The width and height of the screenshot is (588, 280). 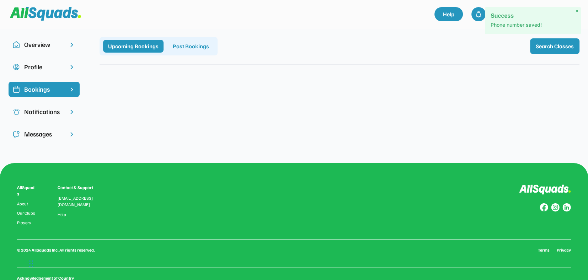 I want to click on a: Our Clubs, so click(x=27, y=213).